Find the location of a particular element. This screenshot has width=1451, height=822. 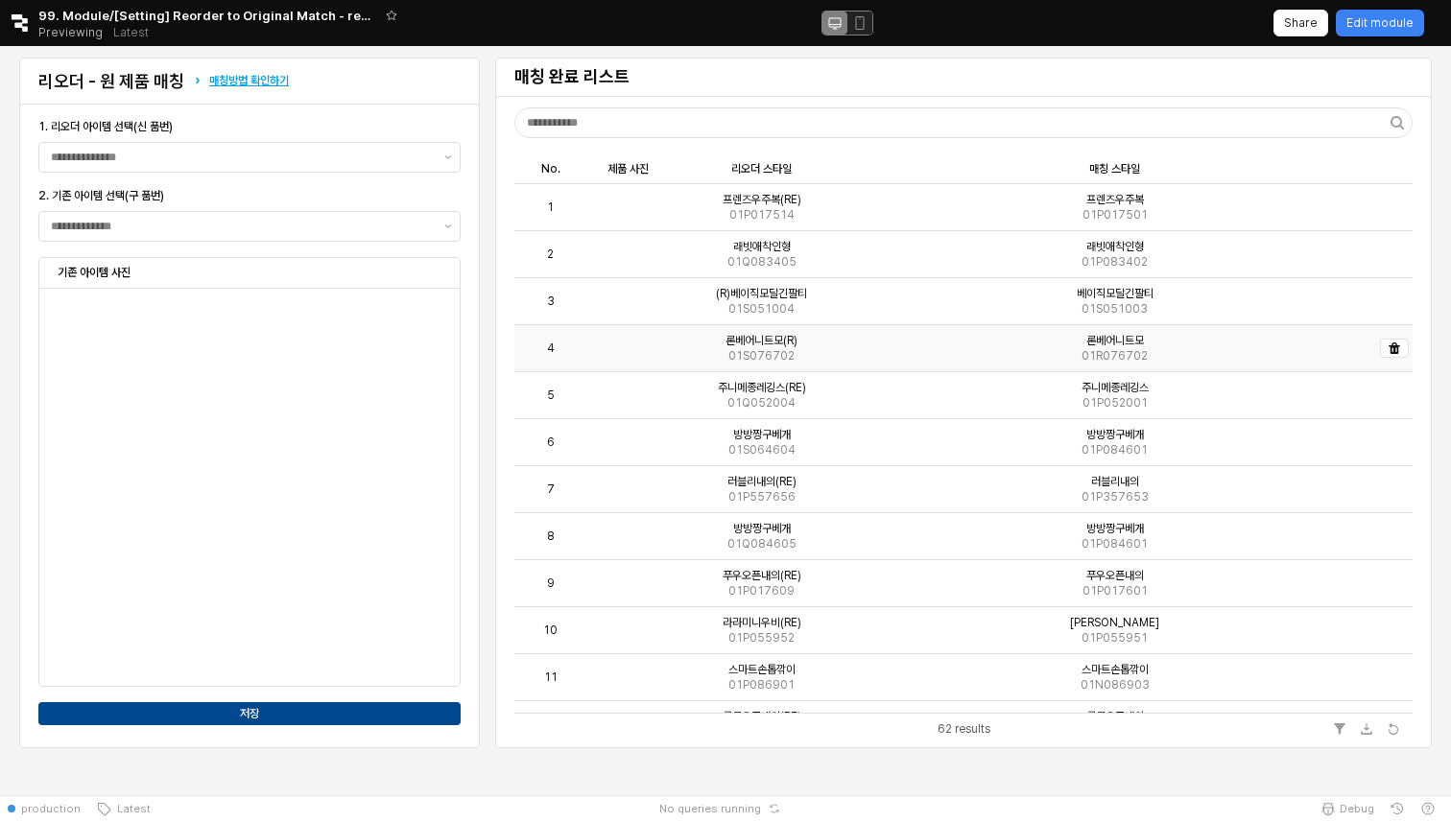

span: 01N086903 is located at coordinates (1115, 685).